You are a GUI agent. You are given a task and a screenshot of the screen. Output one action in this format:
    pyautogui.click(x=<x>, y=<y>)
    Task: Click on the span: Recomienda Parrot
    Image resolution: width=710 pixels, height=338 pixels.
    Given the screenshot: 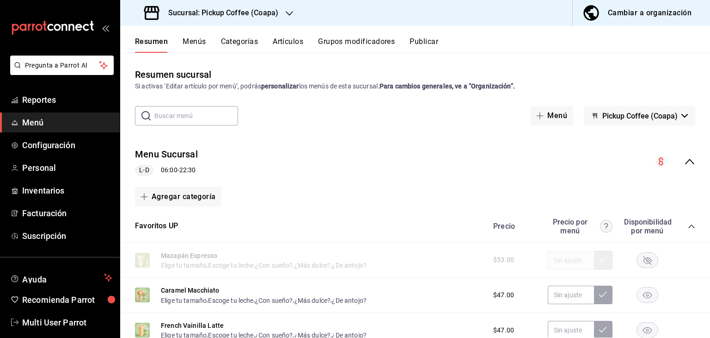 What is the action you would take?
    pyautogui.click(x=67, y=299)
    